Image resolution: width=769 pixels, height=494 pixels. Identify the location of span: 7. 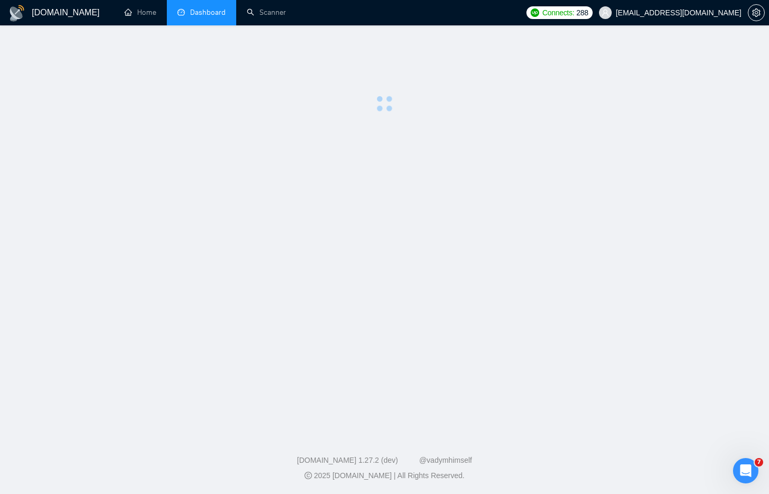
(759, 463).